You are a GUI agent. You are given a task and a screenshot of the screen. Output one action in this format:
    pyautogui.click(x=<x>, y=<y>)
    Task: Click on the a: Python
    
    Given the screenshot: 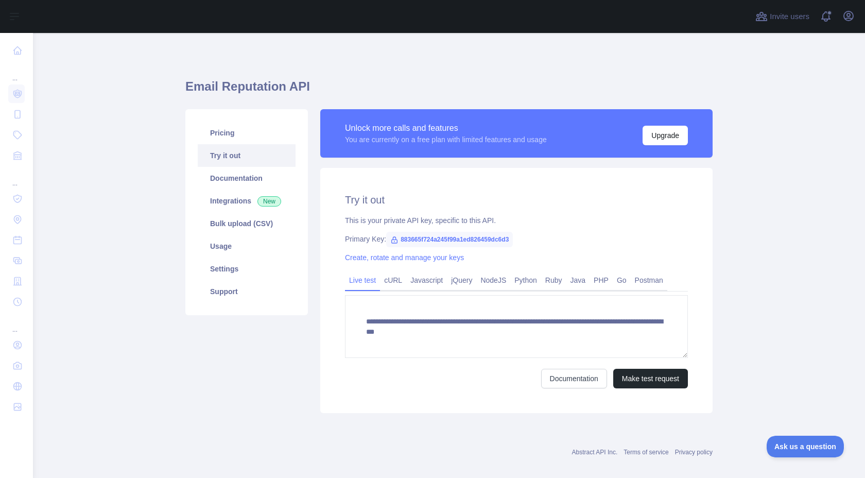 What is the action you would take?
    pyautogui.click(x=526, y=280)
    